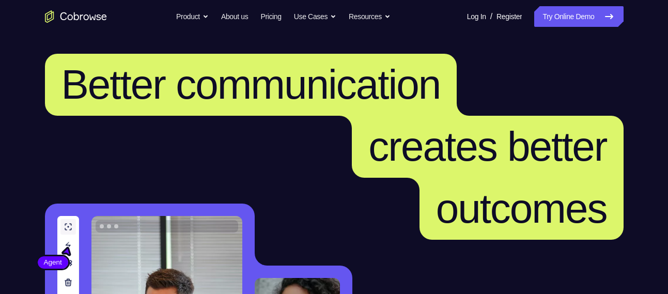  I want to click on button: Resources, so click(370, 17).